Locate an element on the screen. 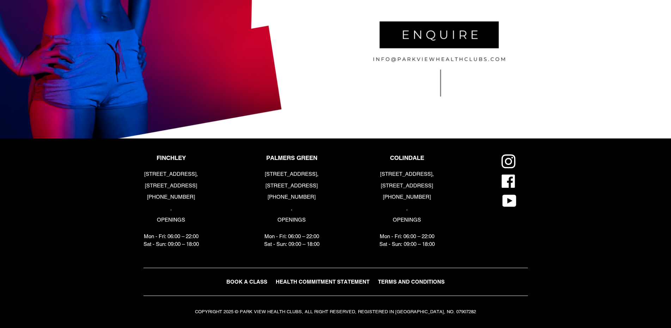 The image size is (671, 328). span: TERMS AND CONDITIONS is located at coordinates (411, 282).